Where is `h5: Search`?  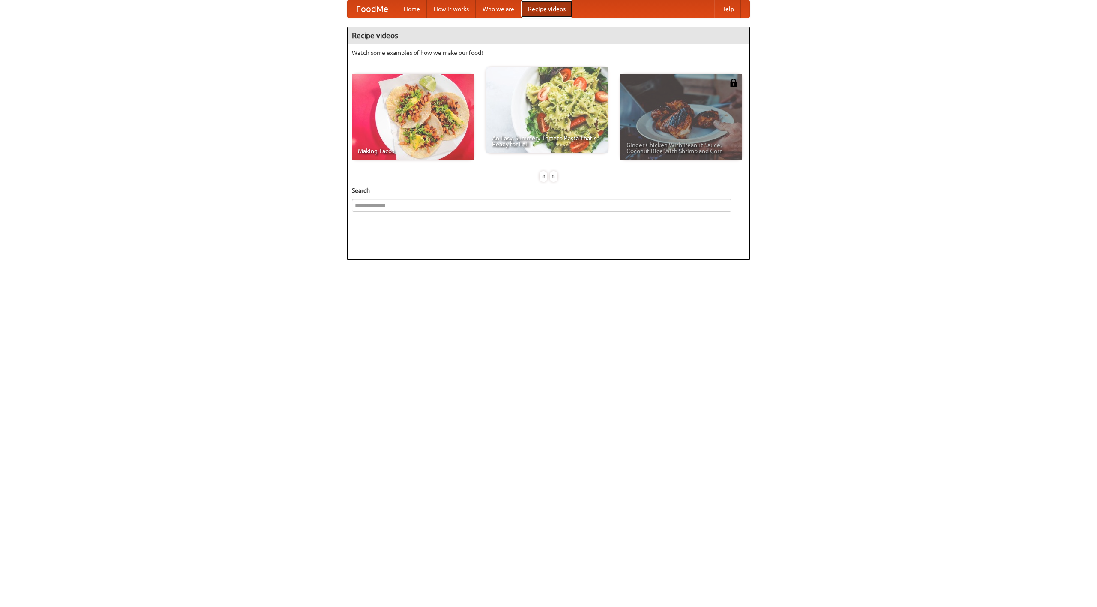 h5: Search is located at coordinates (549, 190).